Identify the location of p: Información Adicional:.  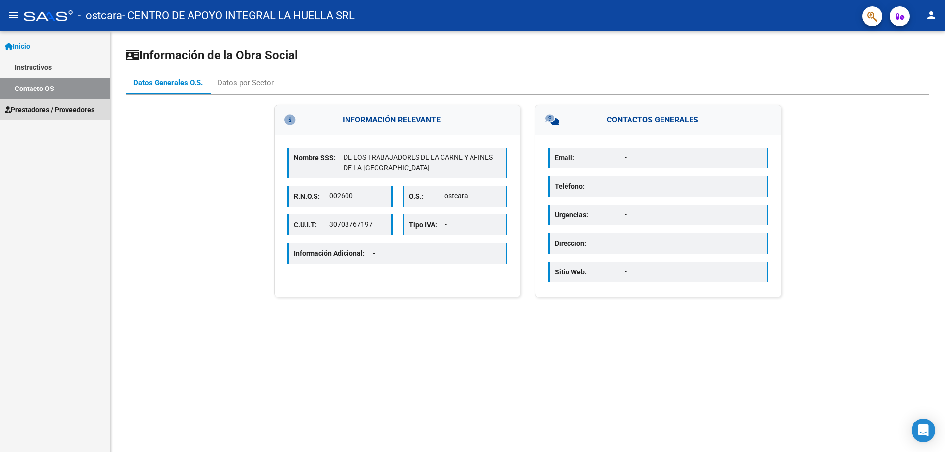
(339, 254).